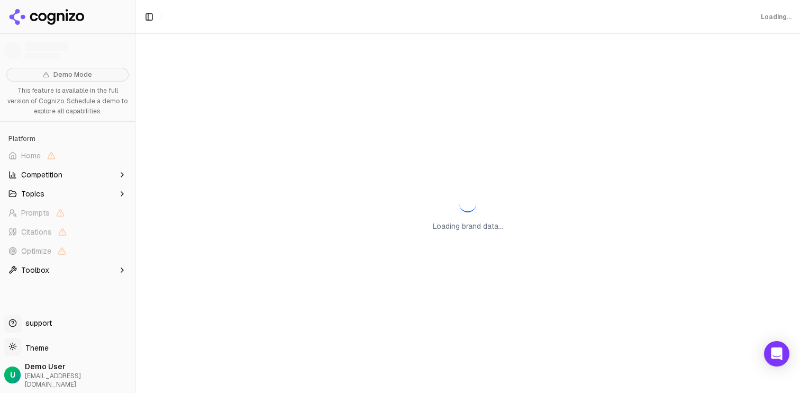 This screenshot has height=393, width=800. Describe the element at coordinates (37, 232) in the screenshot. I see `span: Citations` at that location.